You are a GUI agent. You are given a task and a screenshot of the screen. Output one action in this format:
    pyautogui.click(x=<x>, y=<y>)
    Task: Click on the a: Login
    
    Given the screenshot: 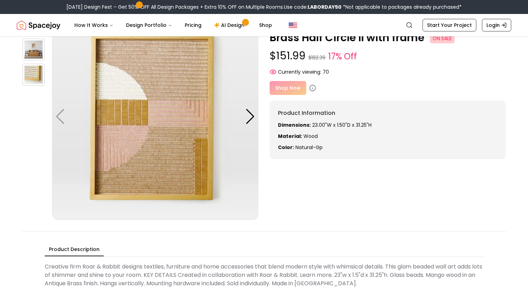 What is the action you would take?
    pyautogui.click(x=496, y=25)
    